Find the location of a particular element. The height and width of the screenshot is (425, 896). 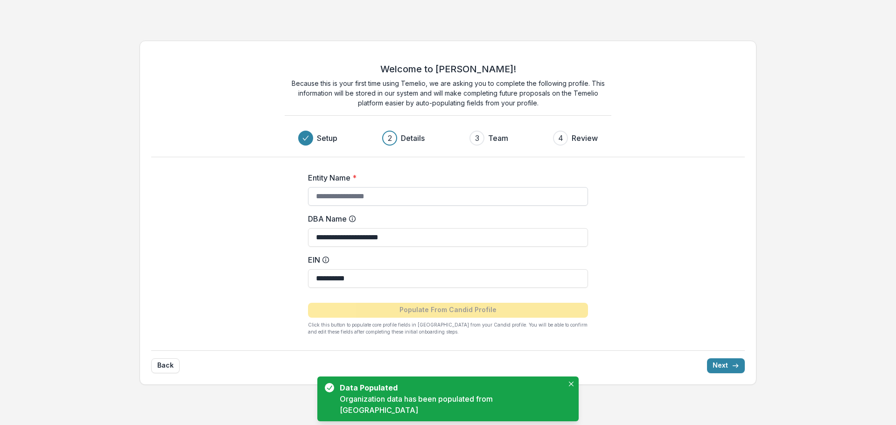

button: Back is located at coordinates (165, 366).